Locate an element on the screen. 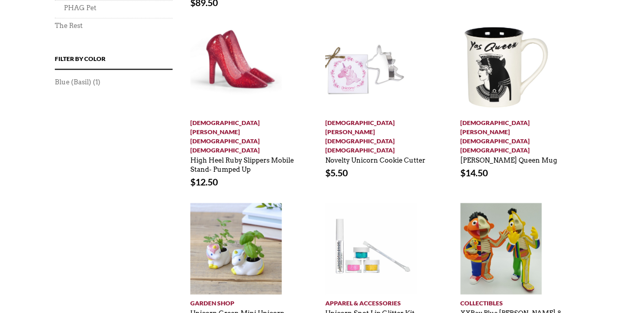 This screenshot has height=313, width=642. bdi: 5.50 is located at coordinates (337, 173).